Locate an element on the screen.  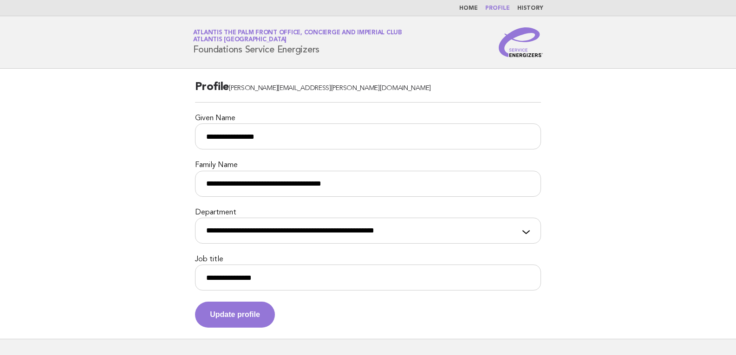
a: Profile is located at coordinates (497, 8).